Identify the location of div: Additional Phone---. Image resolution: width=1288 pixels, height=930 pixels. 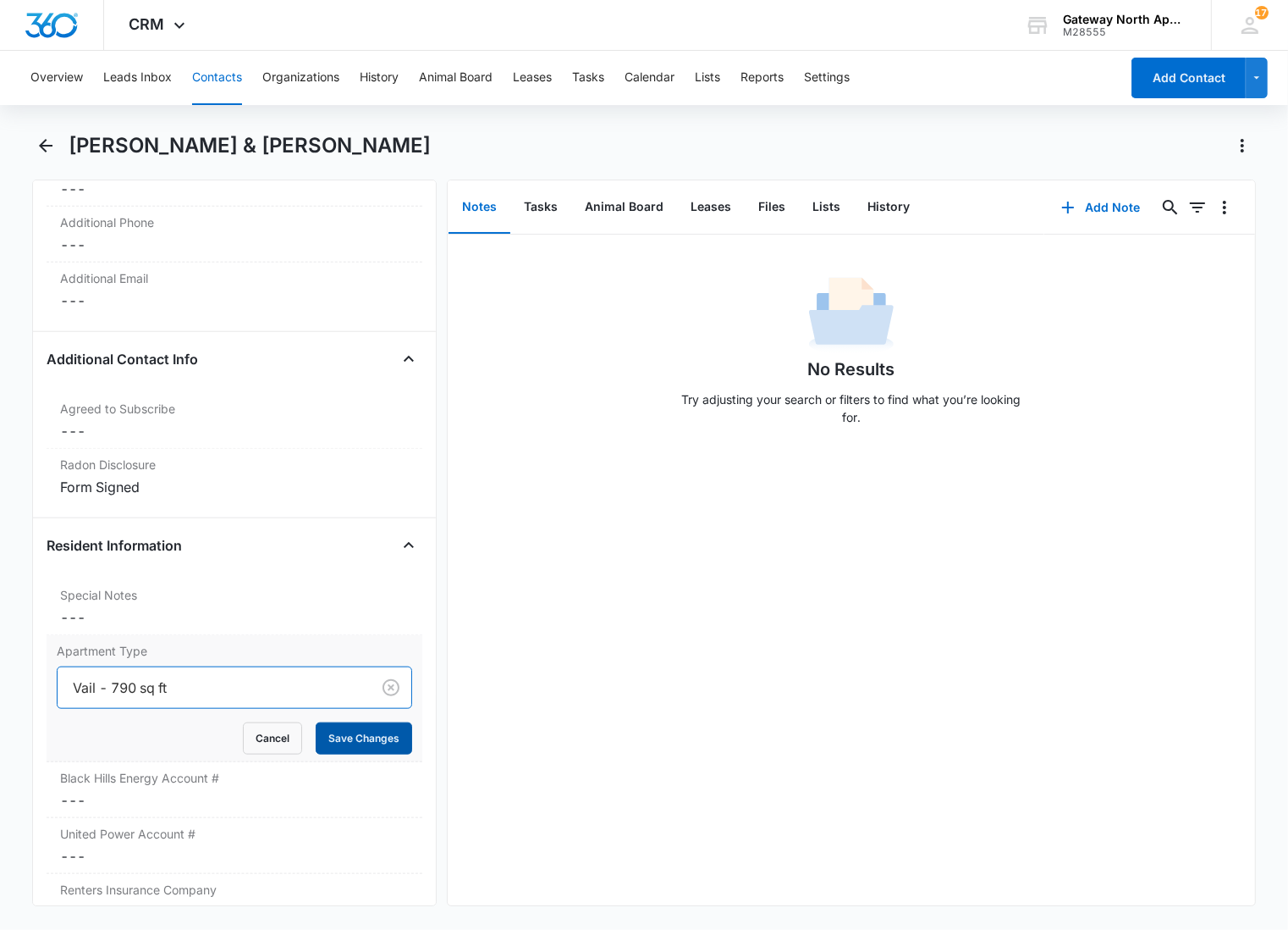
(234, 234).